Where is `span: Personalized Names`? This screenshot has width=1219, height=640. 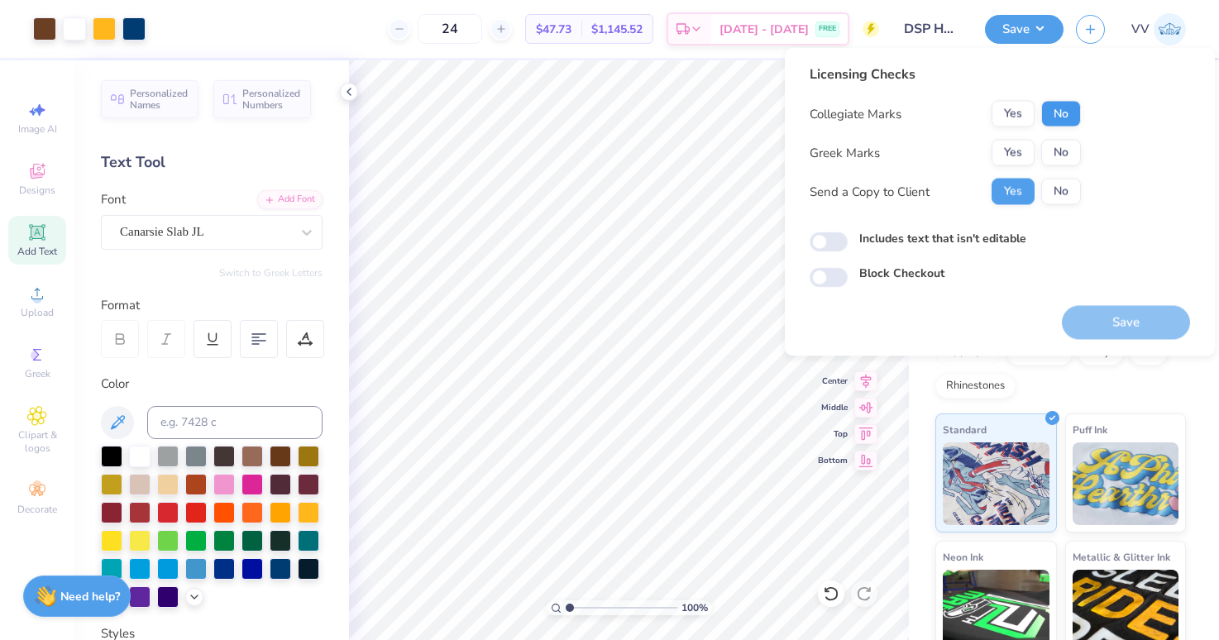 span: Personalized Names is located at coordinates (159, 99).